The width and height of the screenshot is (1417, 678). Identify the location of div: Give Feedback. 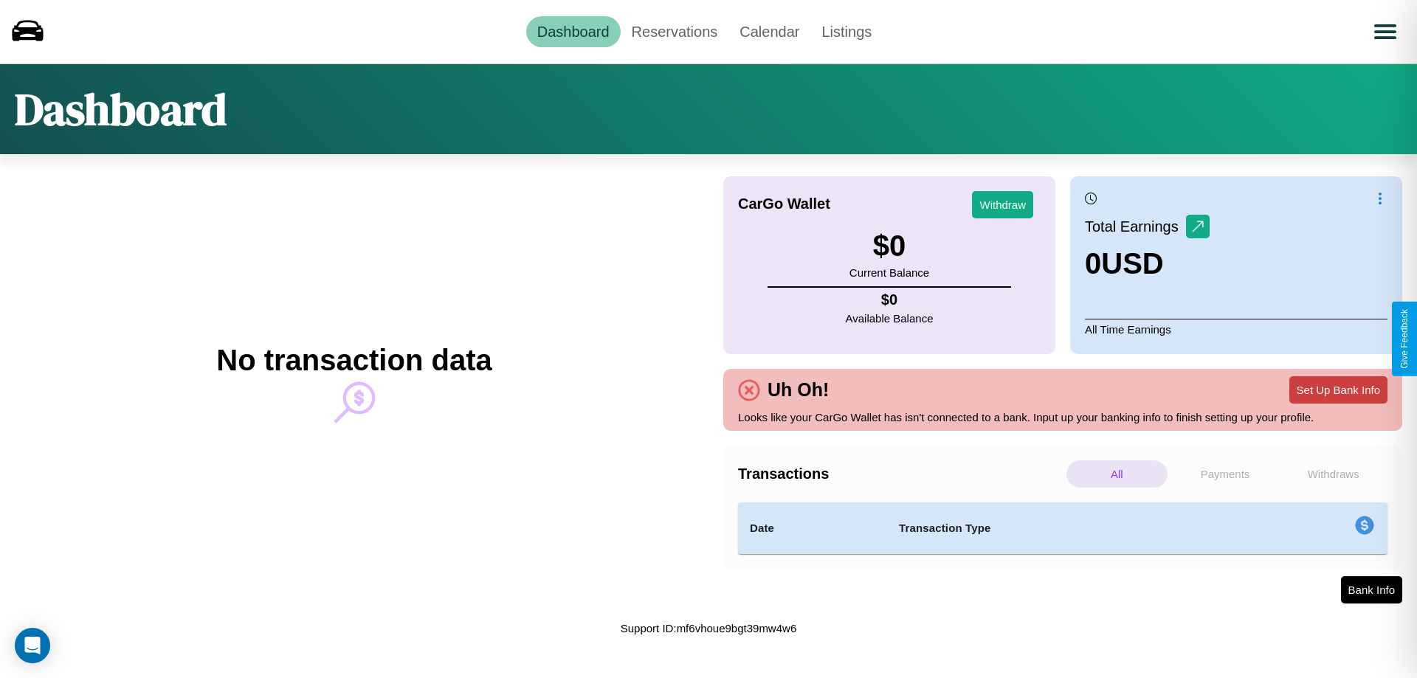
(1405, 339).